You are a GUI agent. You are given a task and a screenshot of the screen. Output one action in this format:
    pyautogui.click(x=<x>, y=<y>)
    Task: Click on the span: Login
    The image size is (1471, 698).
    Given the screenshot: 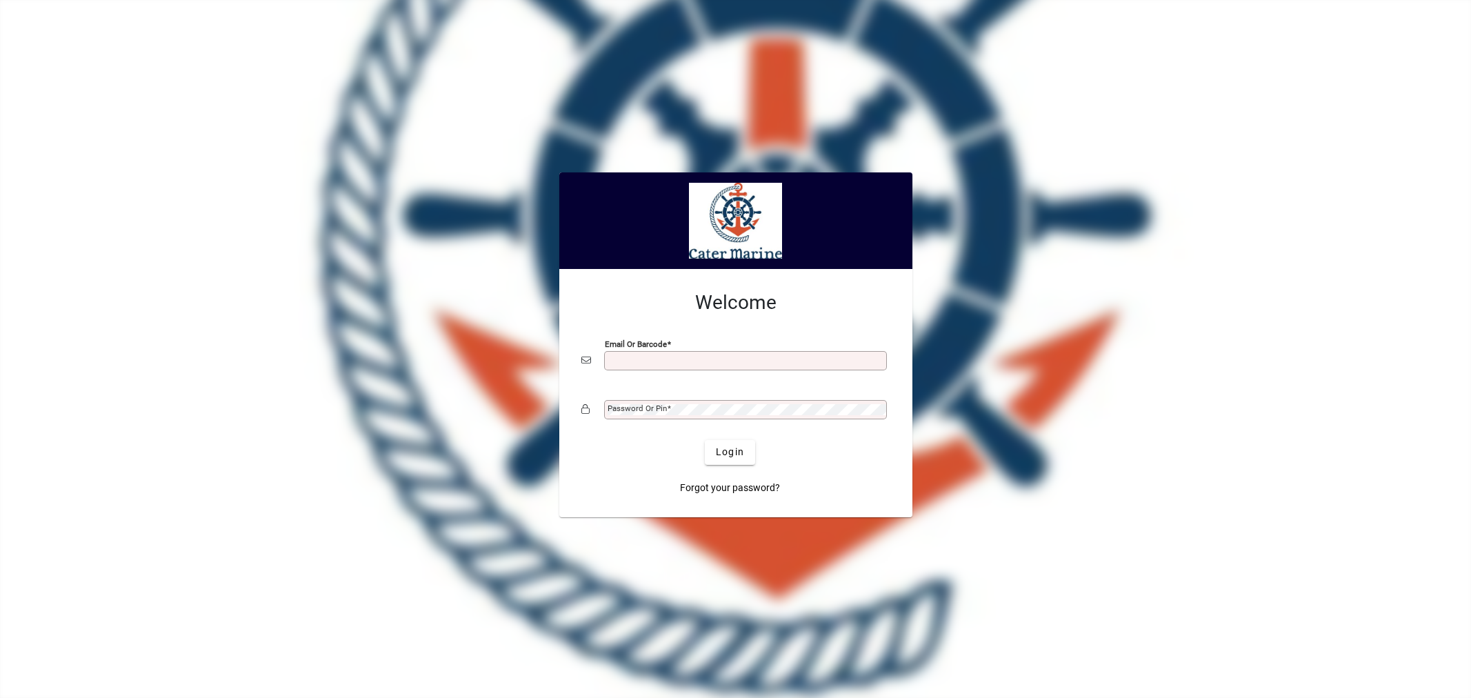 What is the action you would take?
    pyautogui.click(x=730, y=452)
    